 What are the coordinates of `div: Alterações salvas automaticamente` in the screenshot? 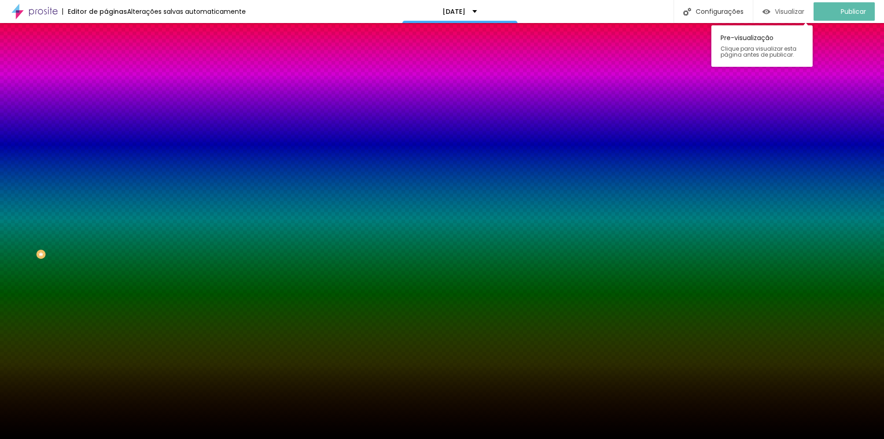 It's located at (186, 12).